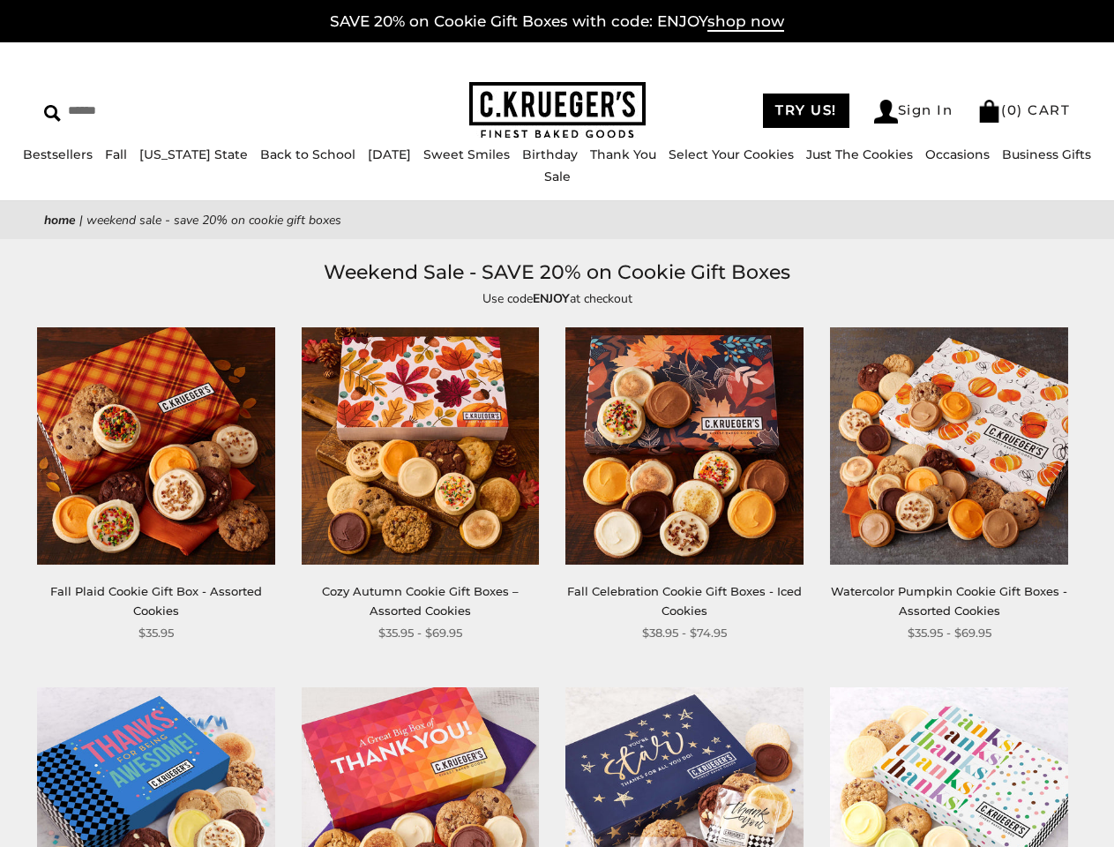  What do you see at coordinates (731, 154) in the screenshot?
I see `a: Select Your Cookies` at bounding box center [731, 154].